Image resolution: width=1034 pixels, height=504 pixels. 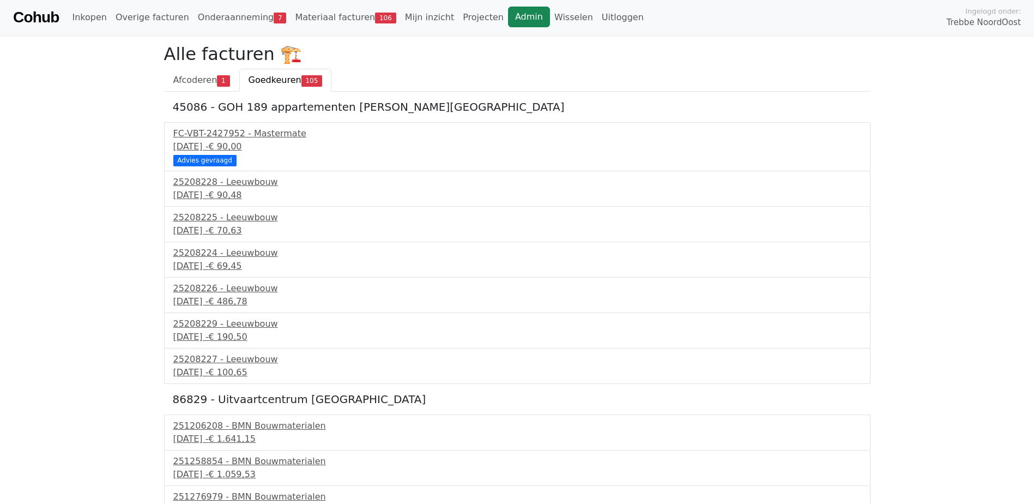 What do you see at coordinates (517, 324) in the screenshot?
I see `div: 25208229 - Leeuwbouw` at bounding box center [517, 324].